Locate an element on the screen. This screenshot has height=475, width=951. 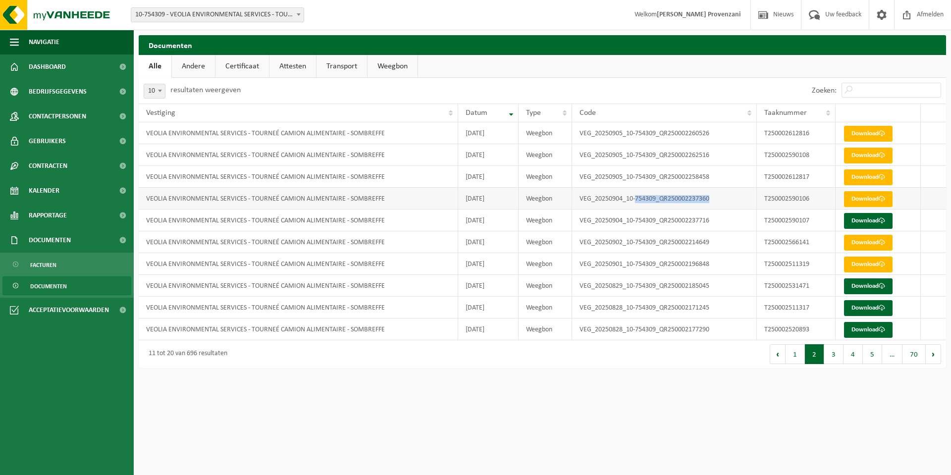
a: Facturen is located at coordinates (67, 265).